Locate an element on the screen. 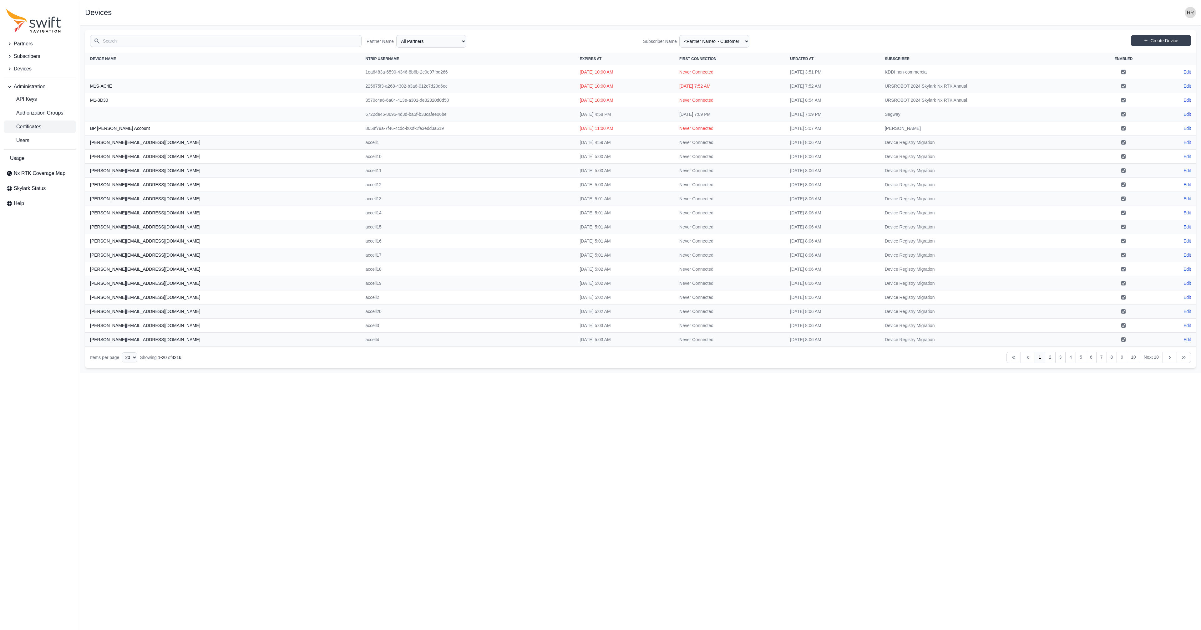 This screenshot has height=630, width=1201. span: API Keys is located at coordinates (22, 99).